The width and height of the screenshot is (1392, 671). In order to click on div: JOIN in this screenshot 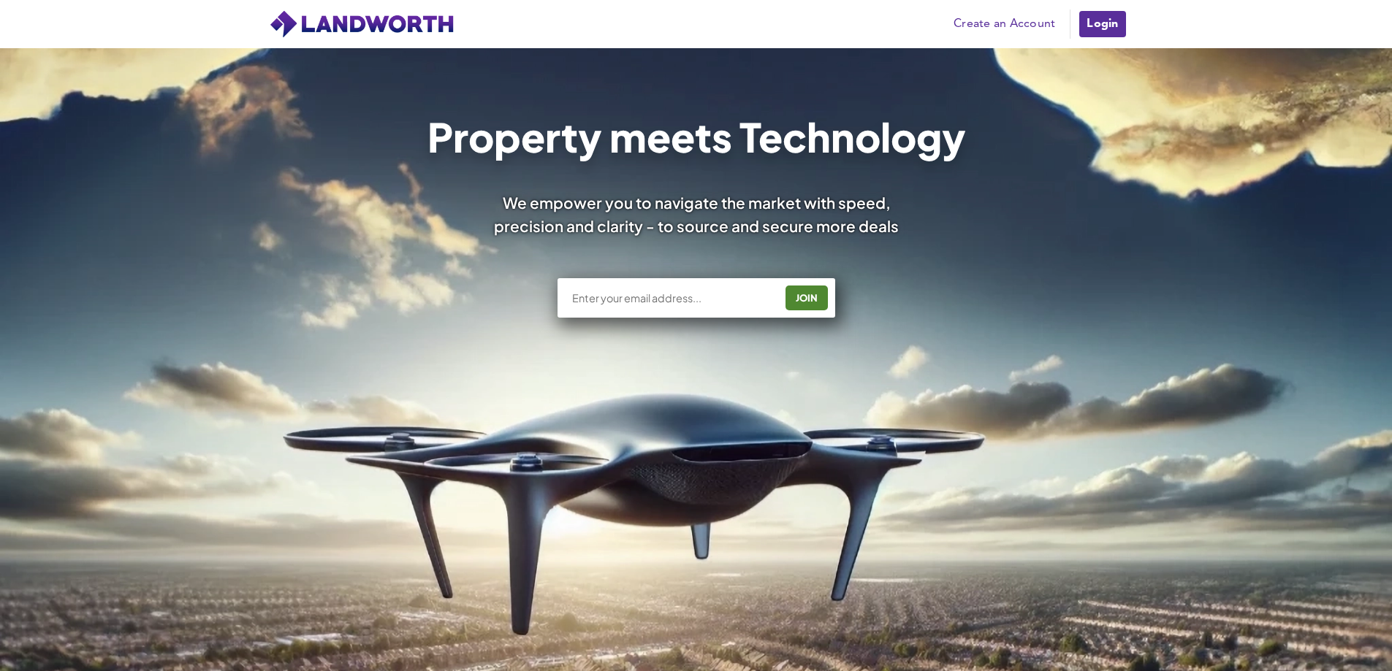, I will do `click(807, 298)`.